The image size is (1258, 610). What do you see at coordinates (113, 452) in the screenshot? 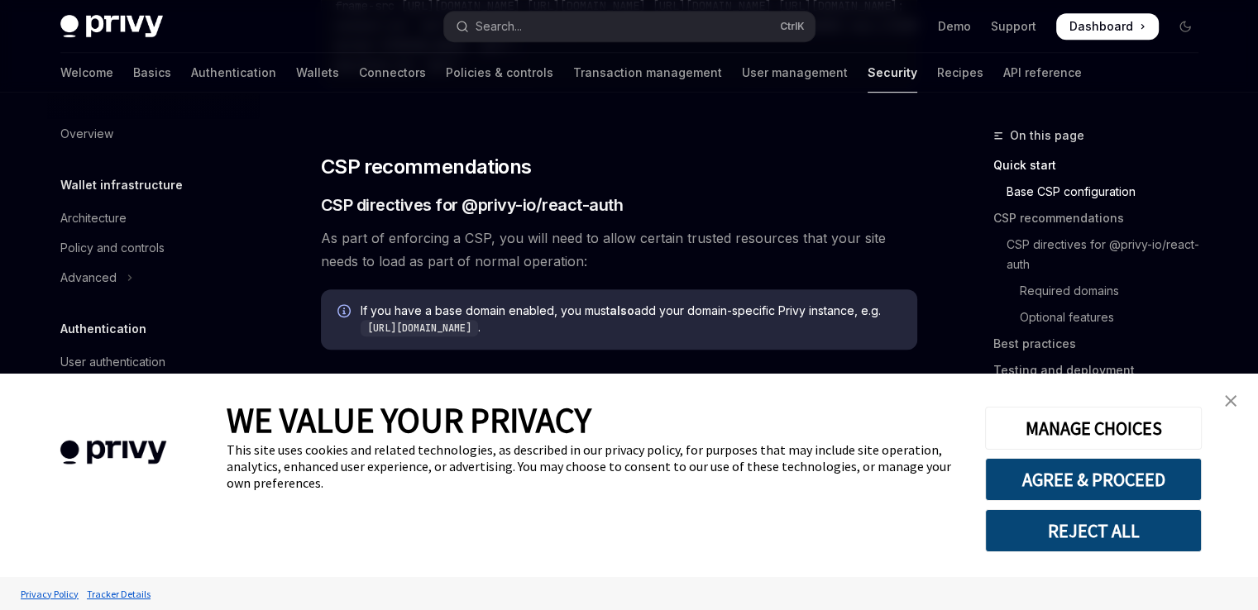
I see `img: company logo` at bounding box center [113, 452].